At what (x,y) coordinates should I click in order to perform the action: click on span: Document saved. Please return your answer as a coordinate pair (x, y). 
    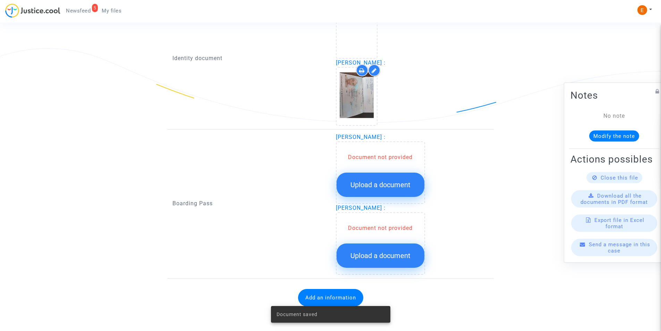
    Looking at the image, I should click on (297, 314).